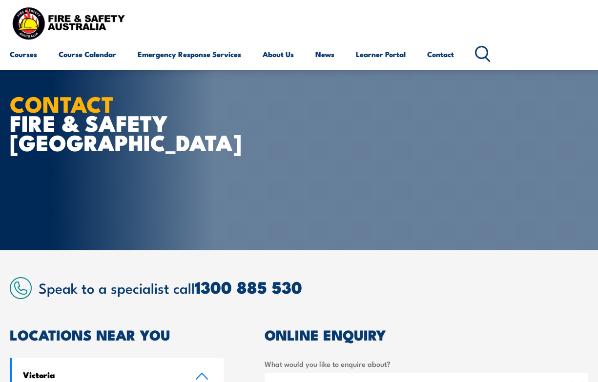 The height and width of the screenshot is (382, 598). Describe the element at coordinates (440, 54) in the screenshot. I see `a: Contact` at that location.